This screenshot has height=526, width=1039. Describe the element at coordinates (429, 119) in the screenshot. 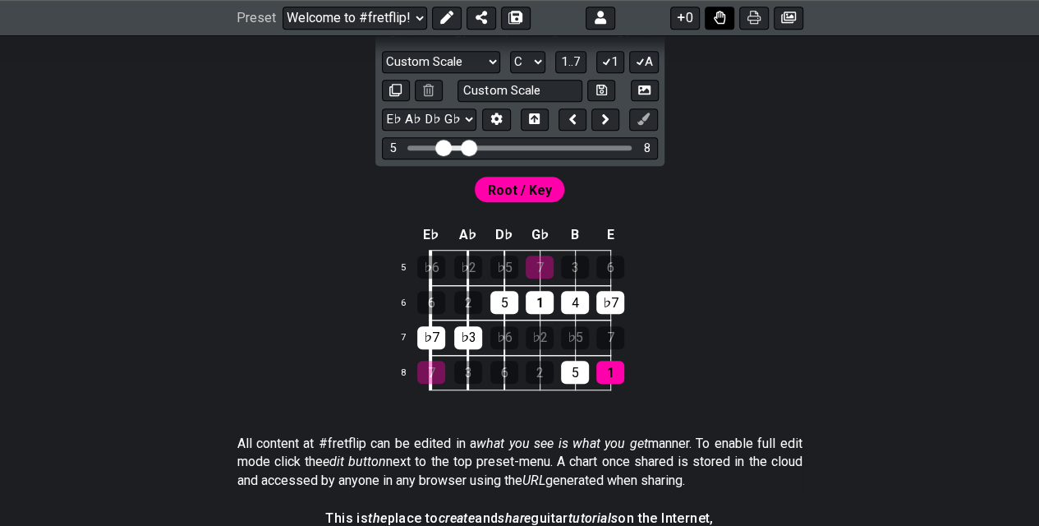

I see `select: Tuning` at that location.